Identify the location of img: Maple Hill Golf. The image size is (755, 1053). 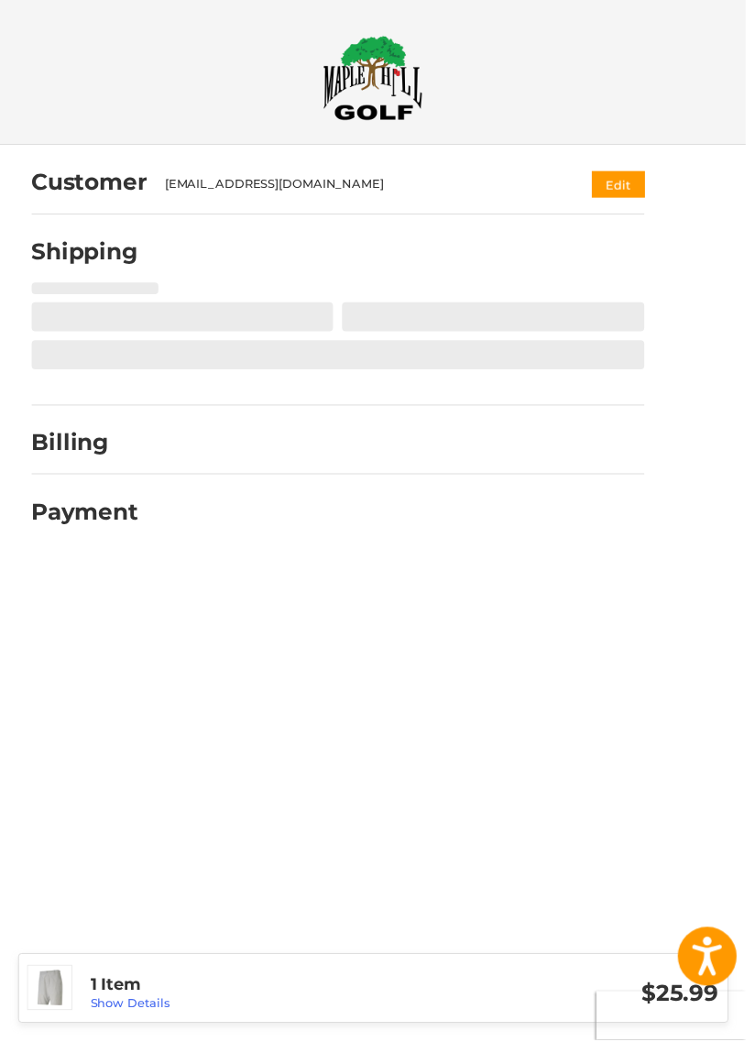
(378, 79).